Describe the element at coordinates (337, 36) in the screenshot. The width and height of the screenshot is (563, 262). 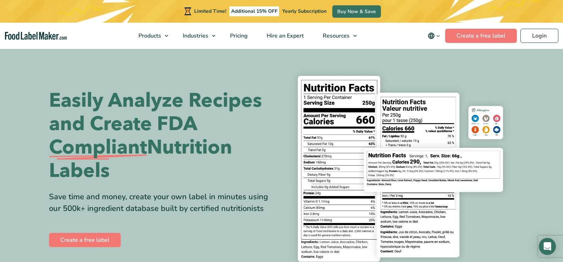
I see `a: Resources` at that location.